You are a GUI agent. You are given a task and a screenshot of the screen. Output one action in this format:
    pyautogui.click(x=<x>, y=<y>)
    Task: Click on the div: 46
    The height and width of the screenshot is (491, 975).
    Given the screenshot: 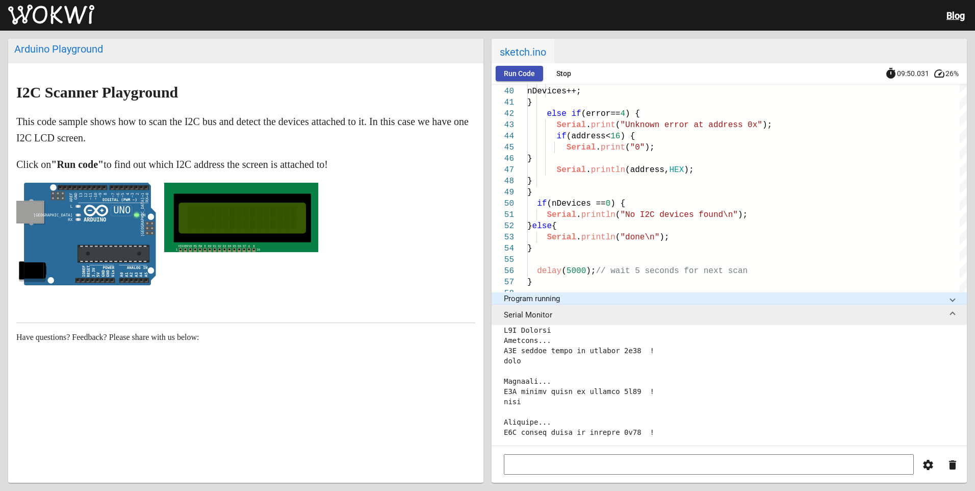 What is the action you would take?
    pyautogui.click(x=503, y=159)
    